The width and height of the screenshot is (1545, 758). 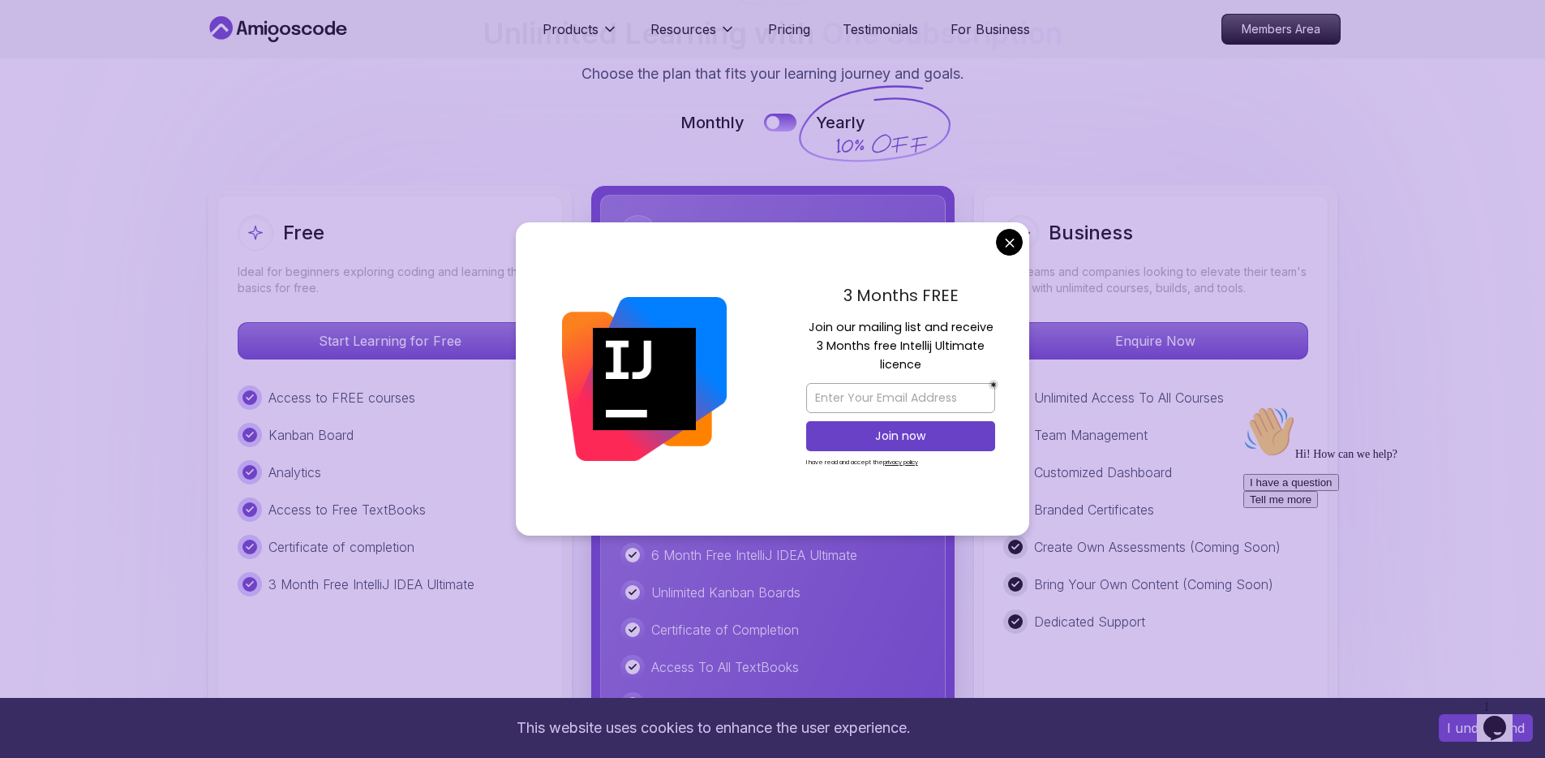 What do you see at coordinates (54, 83) in the screenshot?
I see `button: I have a question` at bounding box center [54, 83].